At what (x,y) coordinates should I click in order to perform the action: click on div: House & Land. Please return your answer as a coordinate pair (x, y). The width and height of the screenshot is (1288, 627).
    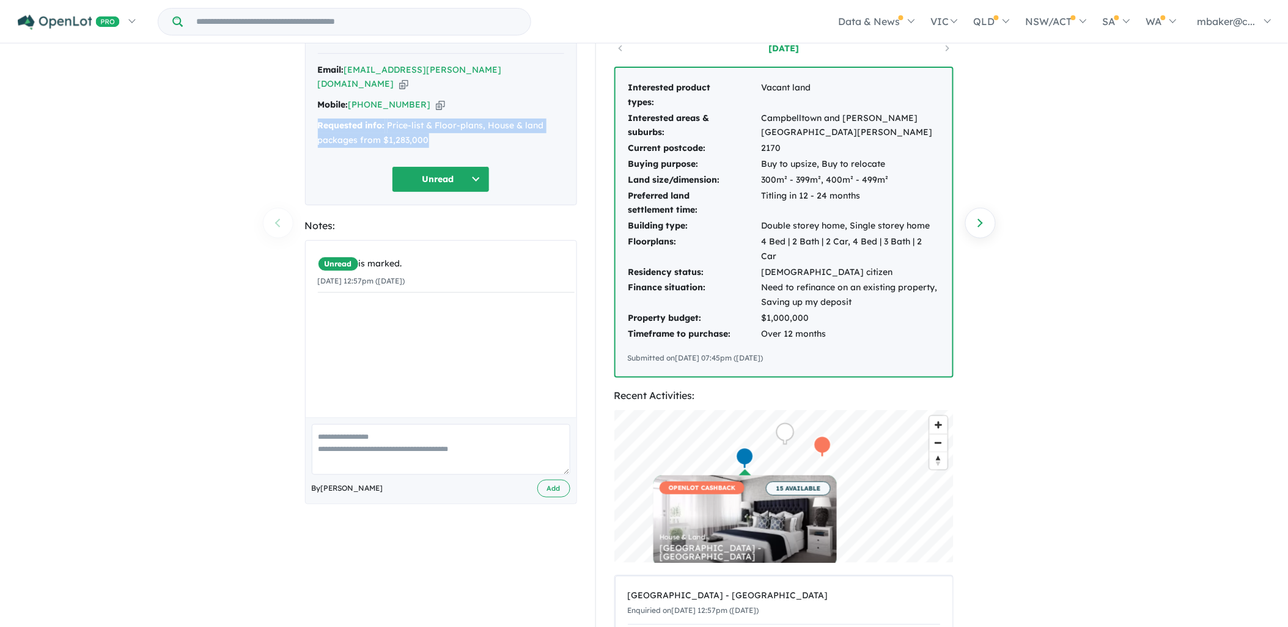
    Looking at the image, I should click on (745, 537).